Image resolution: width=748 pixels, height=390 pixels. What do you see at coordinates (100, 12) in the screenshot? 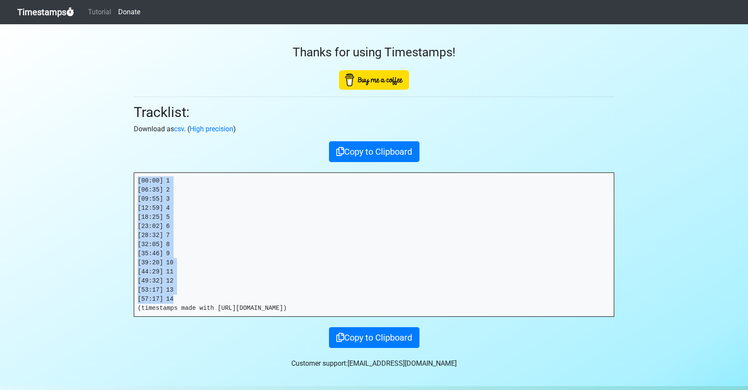
I see `a: Tutorial` at bounding box center [100, 12].